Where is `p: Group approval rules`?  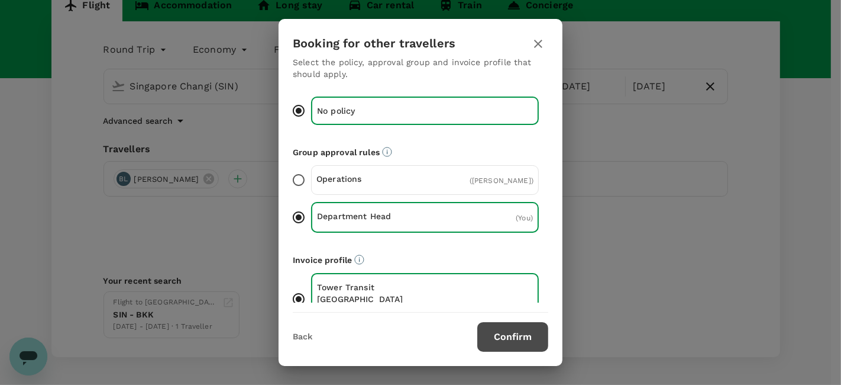
p: Group approval rules is located at coordinates (421, 152).